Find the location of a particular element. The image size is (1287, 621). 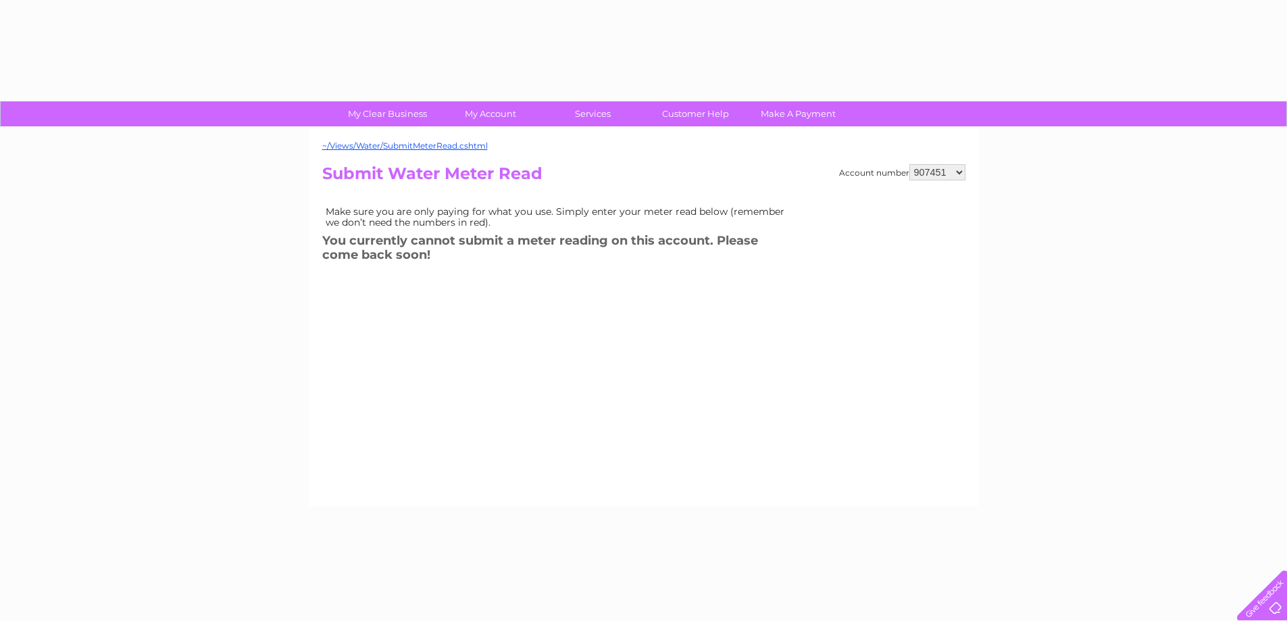

td: Make sure you are only paying for what you use. Simply enter your meter read below (remember we d... is located at coordinates (559, 217).